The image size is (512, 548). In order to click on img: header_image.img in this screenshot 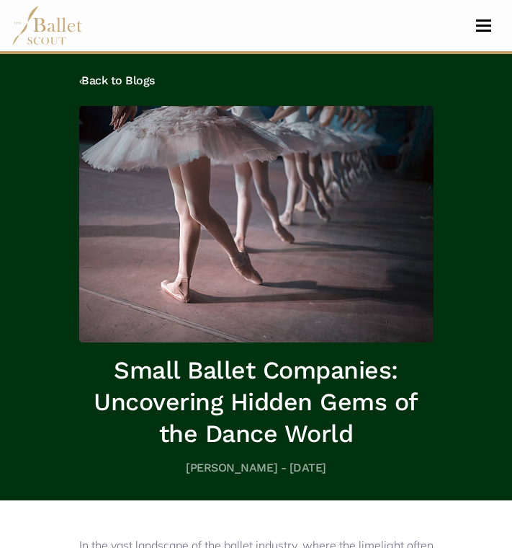, I will do `click(257, 224)`.